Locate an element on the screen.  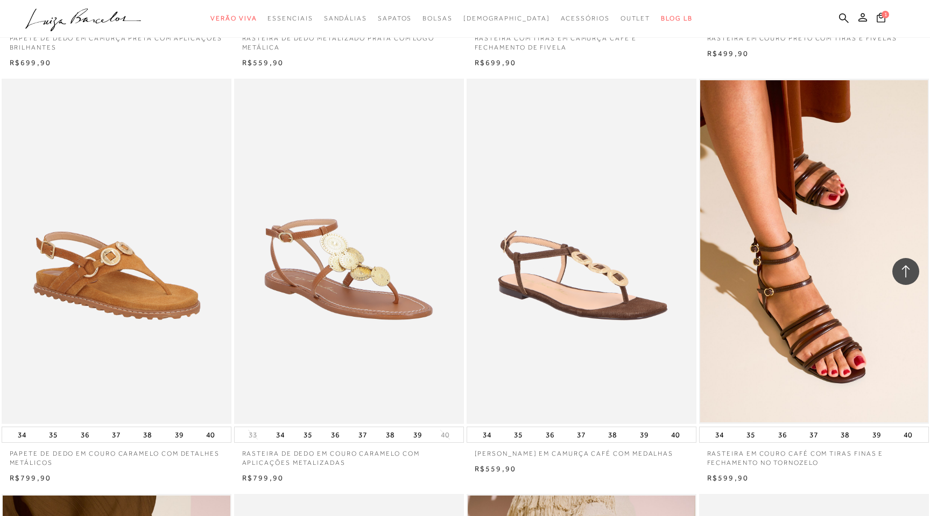
span: Verão Viva is located at coordinates (234, 18).